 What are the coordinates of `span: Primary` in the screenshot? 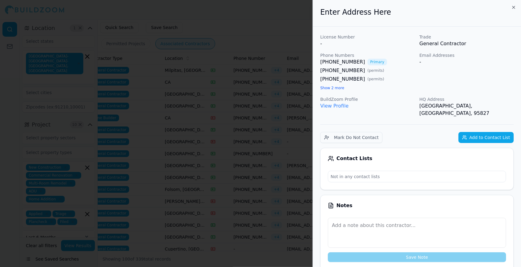 It's located at (378, 62).